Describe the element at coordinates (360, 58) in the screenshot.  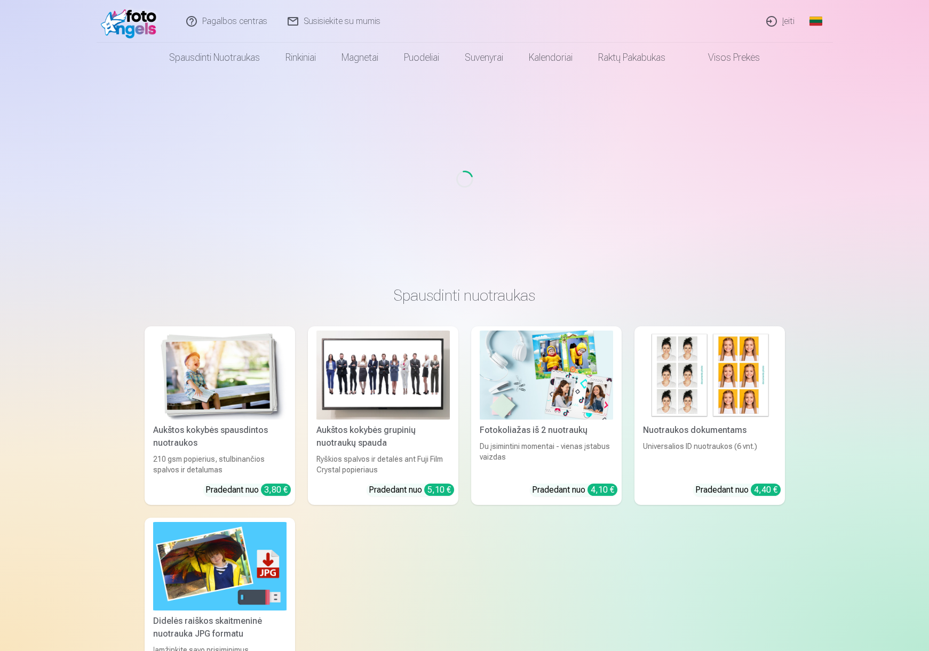
I see `a: Magnetai` at that location.